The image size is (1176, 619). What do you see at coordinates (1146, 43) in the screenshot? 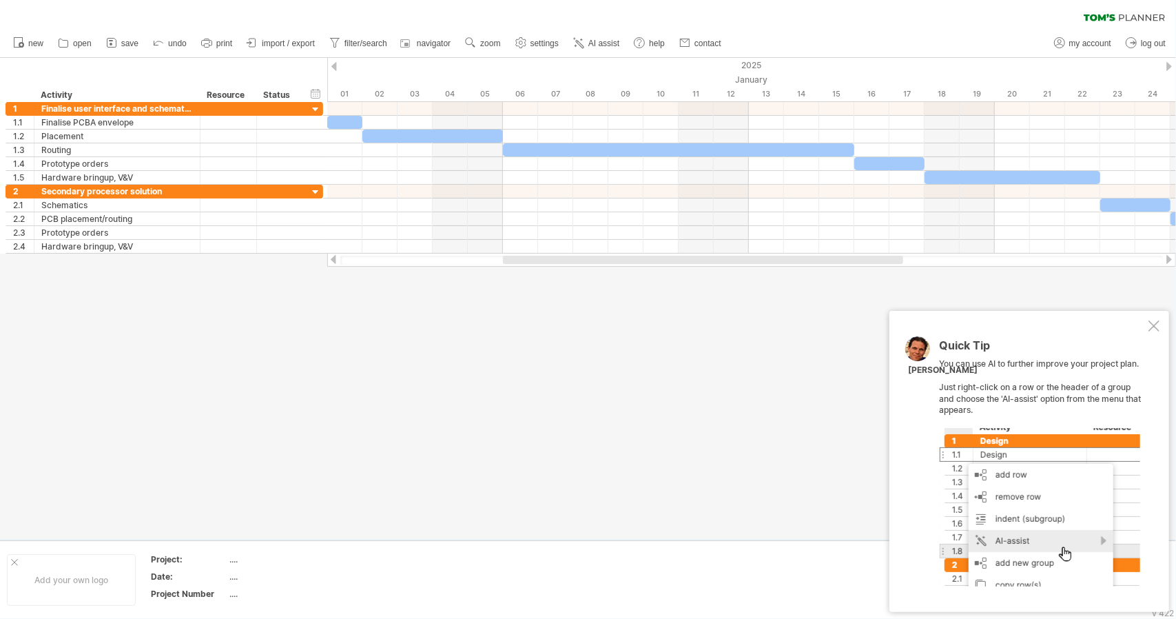
I see `a: log out` at bounding box center [1146, 43].